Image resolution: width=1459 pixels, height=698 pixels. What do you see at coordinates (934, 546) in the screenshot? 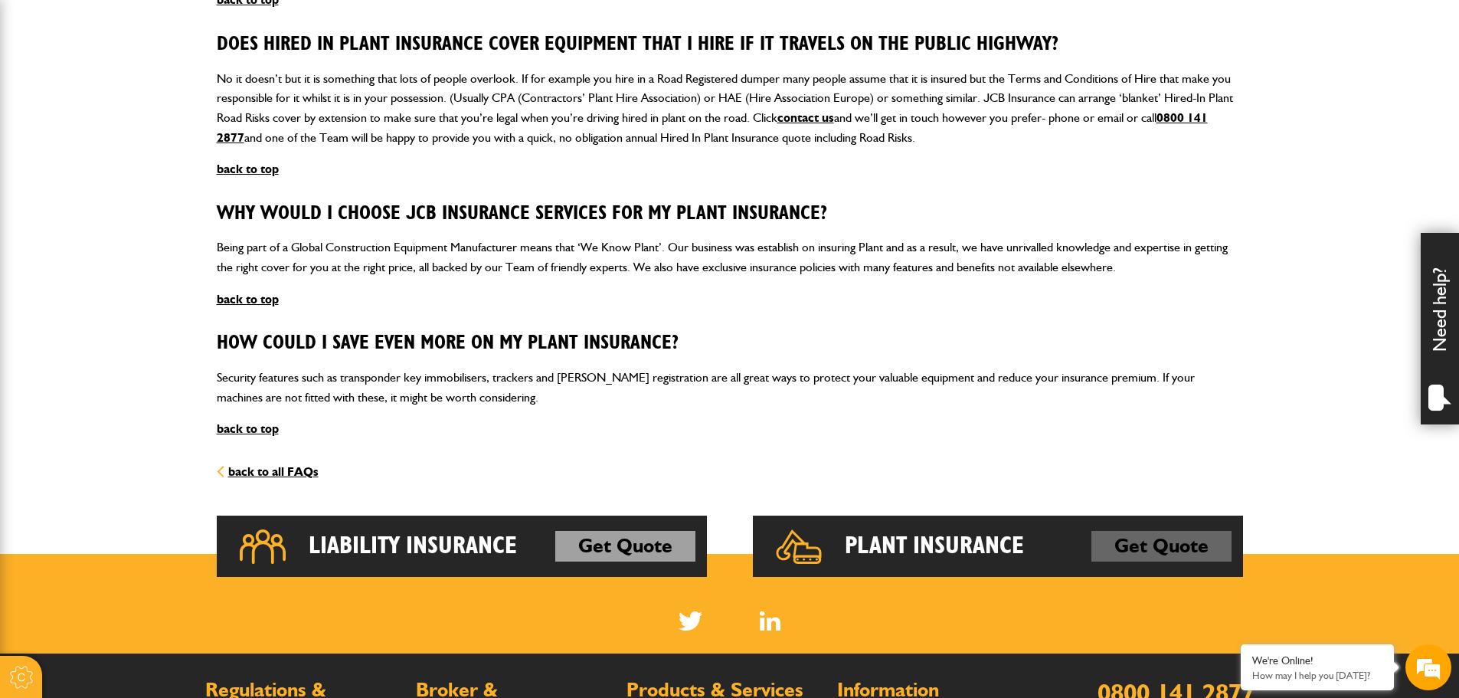
I see `h2: Plant Insurance` at bounding box center [934, 546].